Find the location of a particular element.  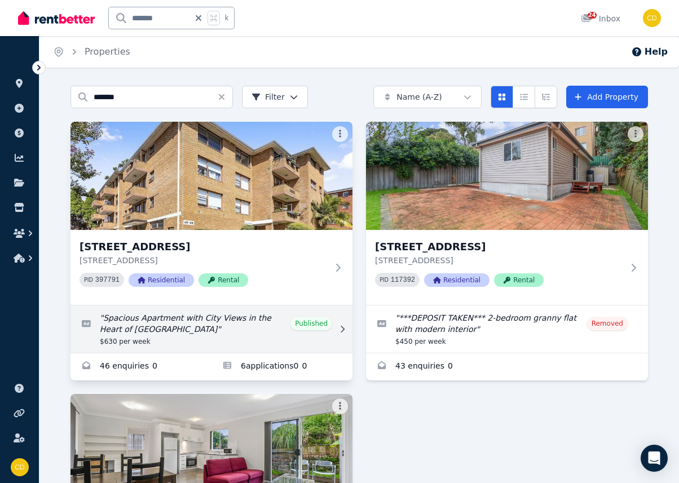

a: Enquiries for 1/10 Banksia Rd, Caringbah is located at coordinates (141, 367).